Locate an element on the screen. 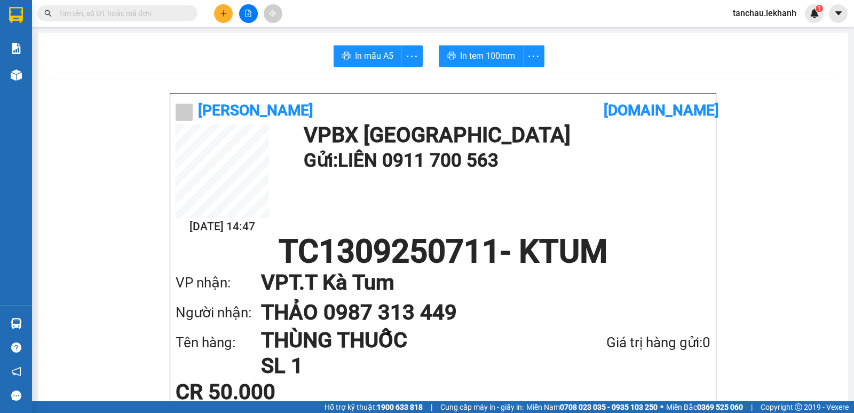  span: notification is located at coordinates (16, 371).